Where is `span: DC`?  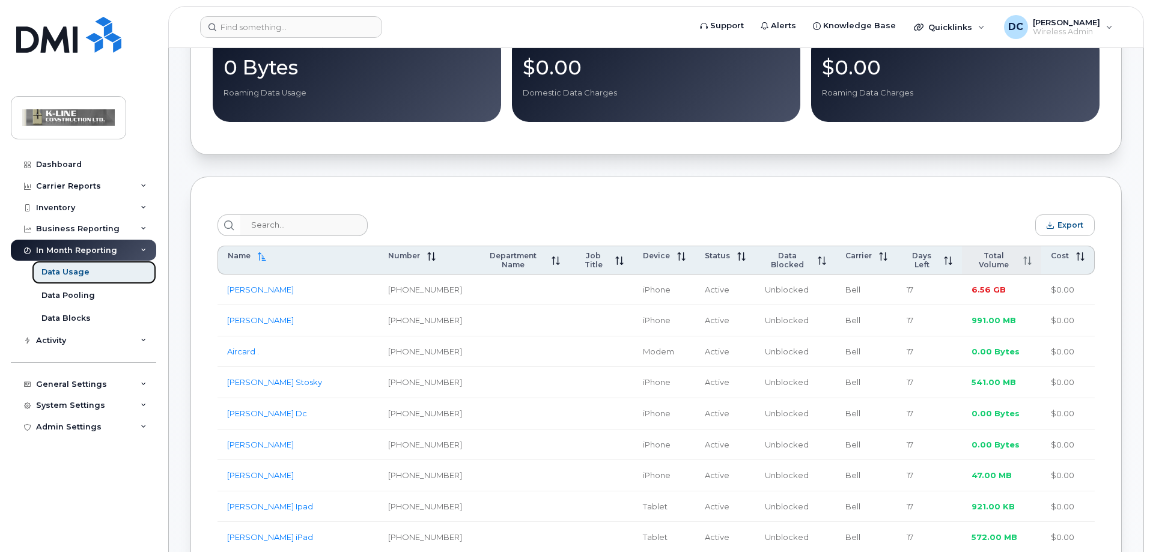
span: DC is located at coordinates (1016, 27).